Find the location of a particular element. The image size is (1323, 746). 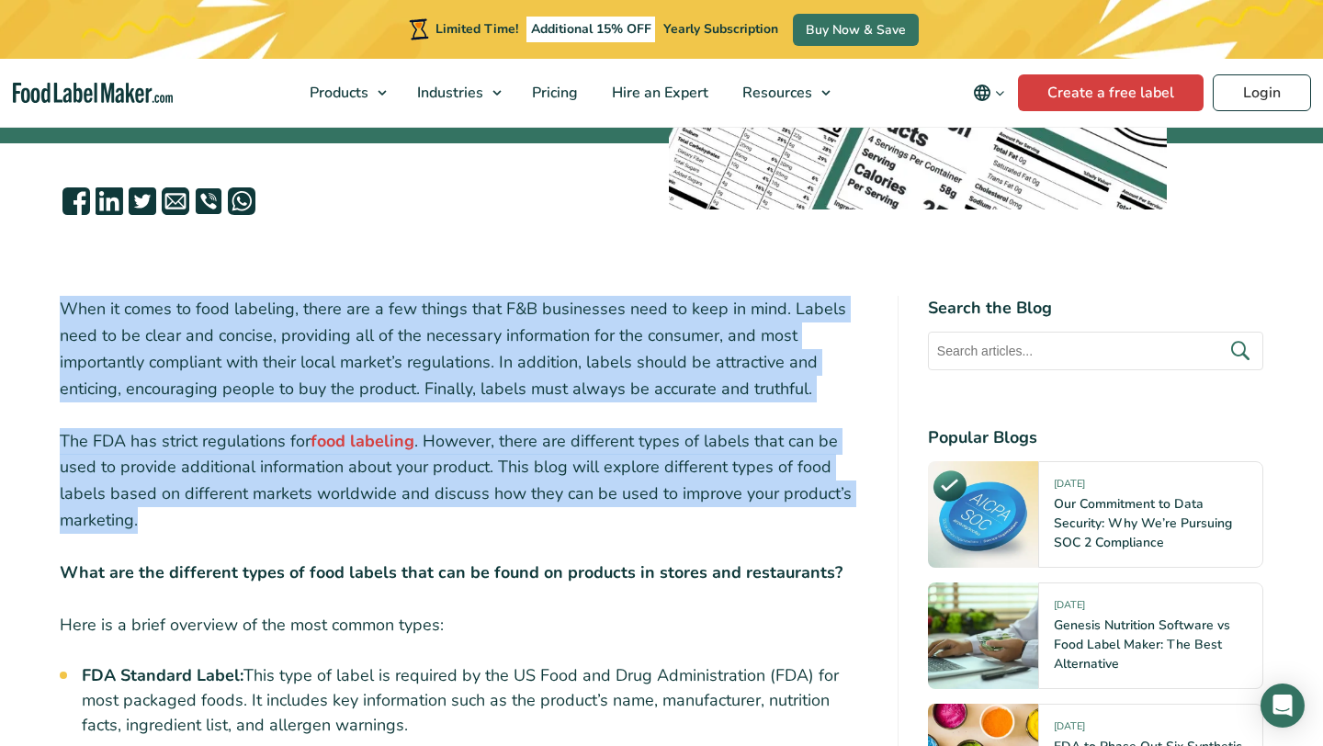

span: Resources is located at coordinates (775, 93).